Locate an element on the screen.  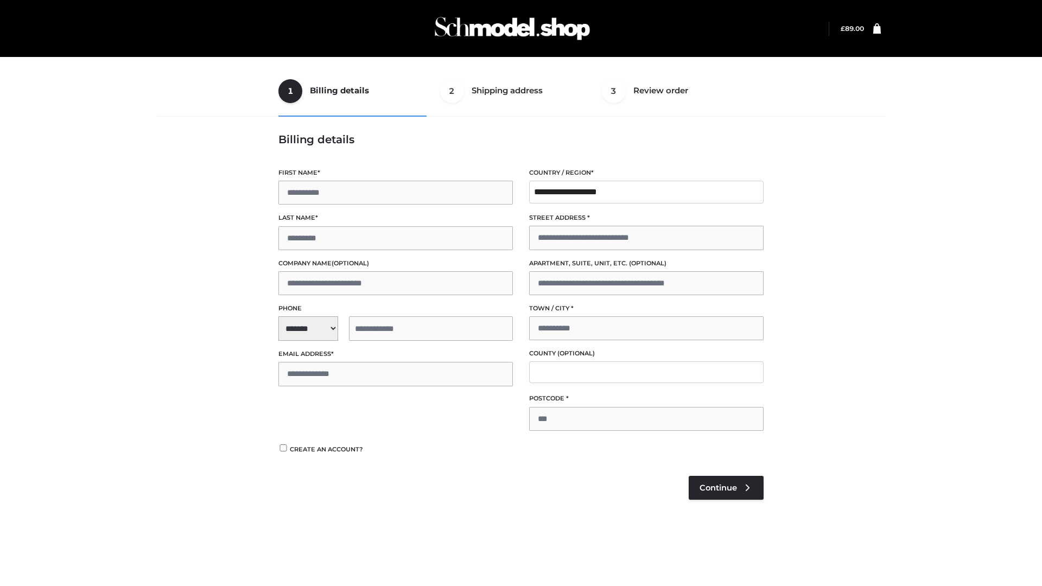
h3: Billing details is located at coordinates (521, 140).